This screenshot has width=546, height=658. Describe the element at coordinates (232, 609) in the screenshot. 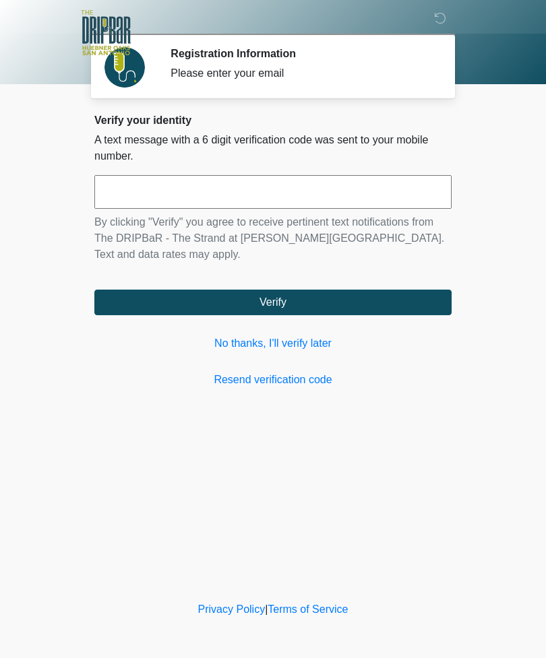

I see `a: Privacy Policy` at that location.